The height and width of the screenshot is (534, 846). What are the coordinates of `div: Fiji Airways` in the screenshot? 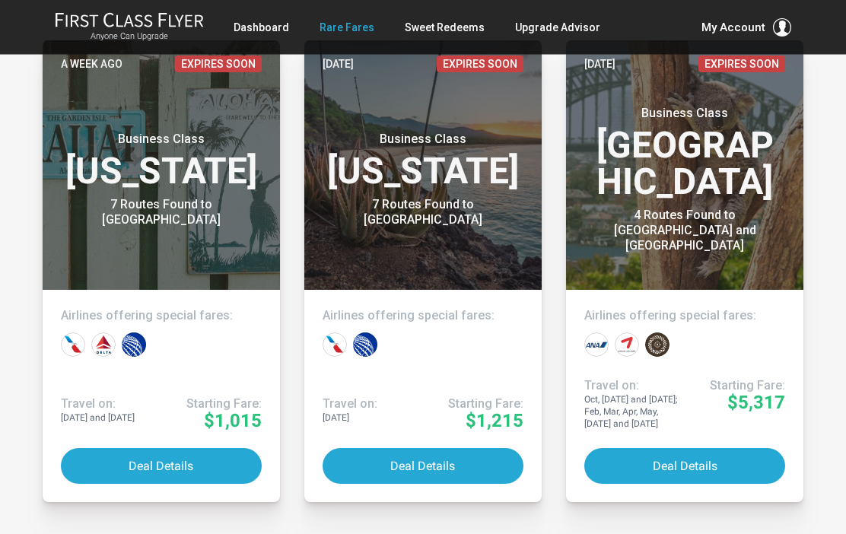 It's located at (657, 345).